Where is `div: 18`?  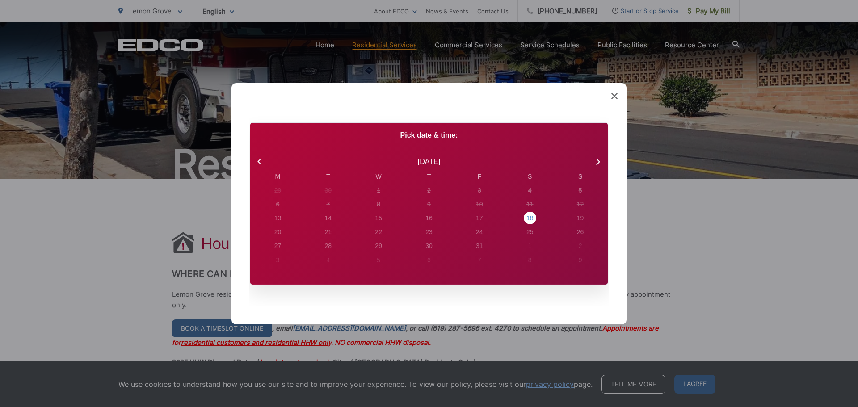
div: 18 is located at coordinates (530, 218).